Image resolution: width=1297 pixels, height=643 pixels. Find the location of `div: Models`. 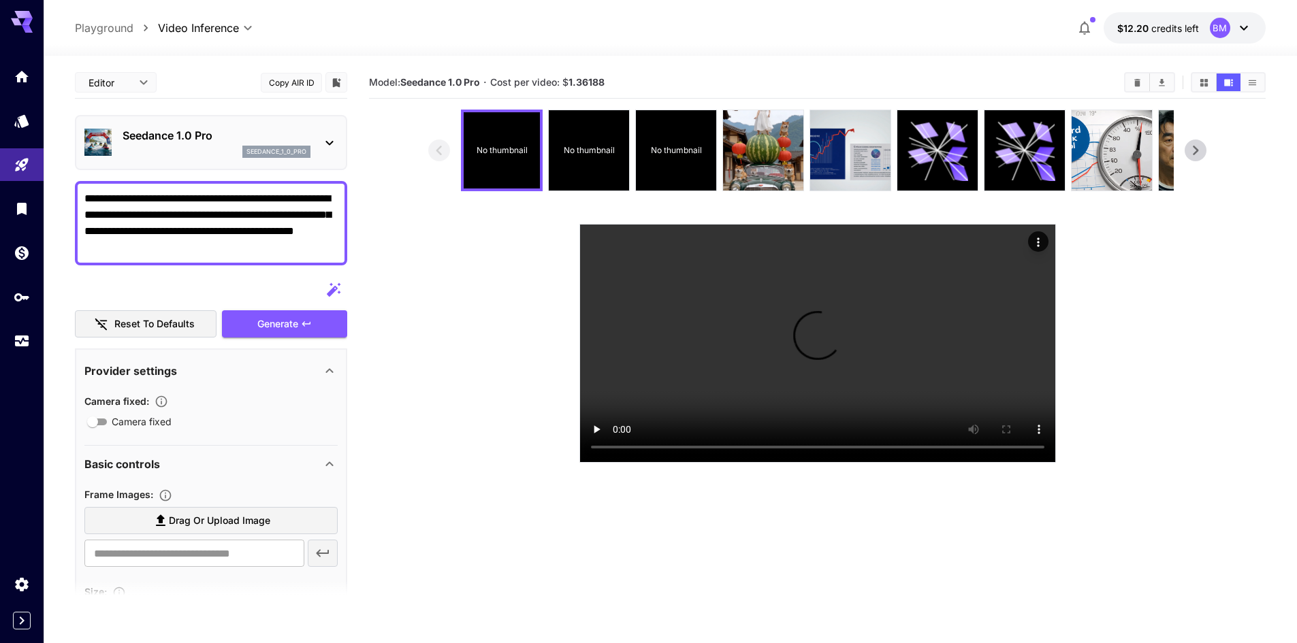

div: Models is located at coordinates (22, 121).